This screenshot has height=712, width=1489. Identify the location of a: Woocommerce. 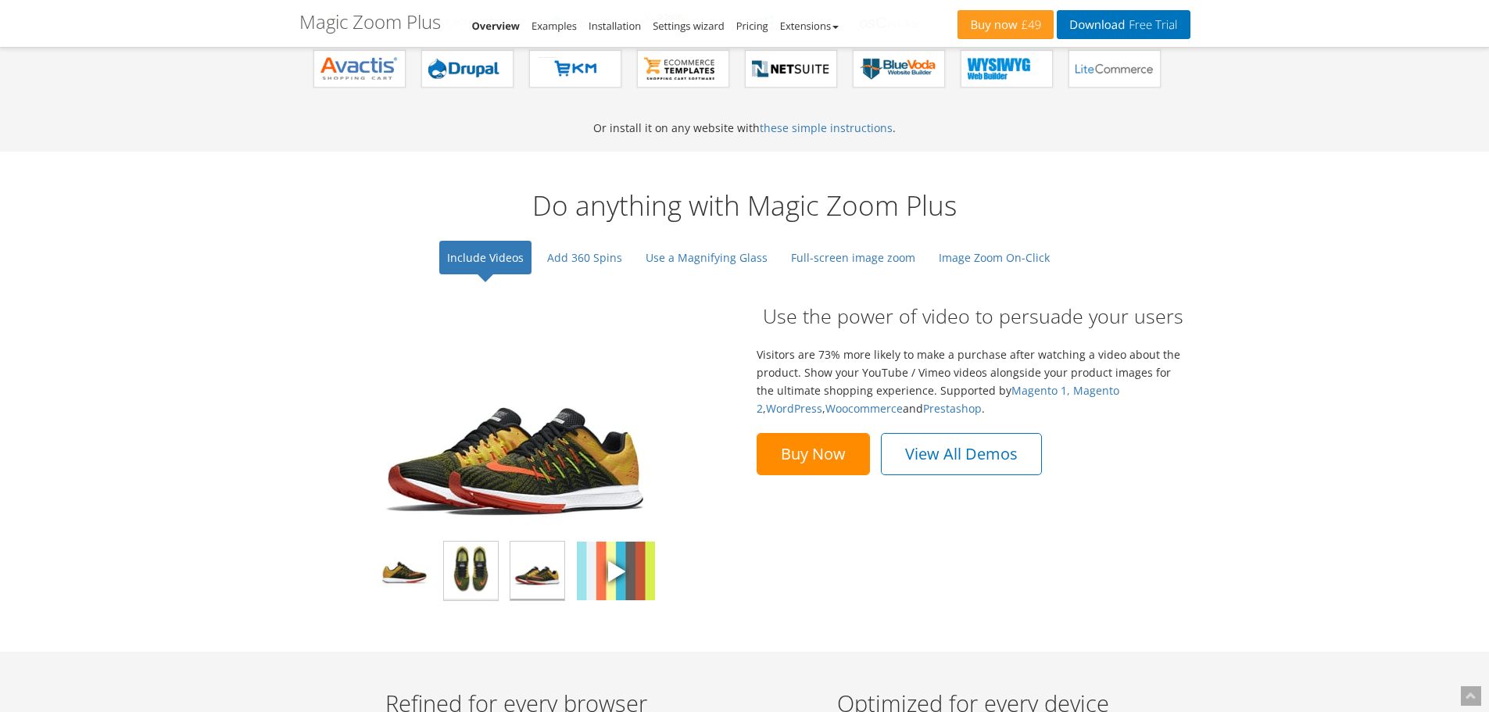
(864, 408).